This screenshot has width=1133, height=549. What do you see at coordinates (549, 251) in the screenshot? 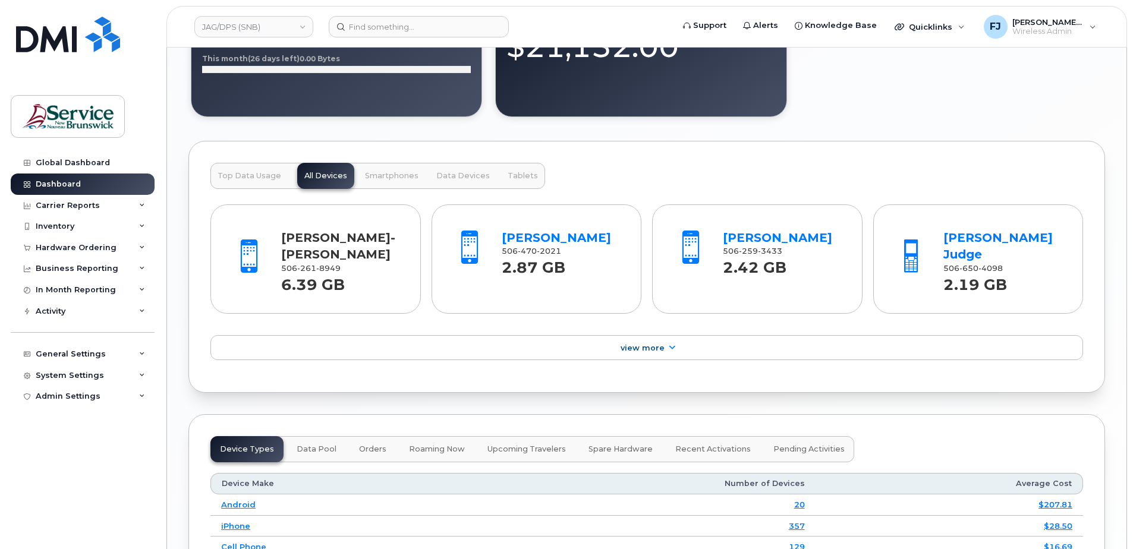
I see `span: 2021` at bounding box center [549, 251].